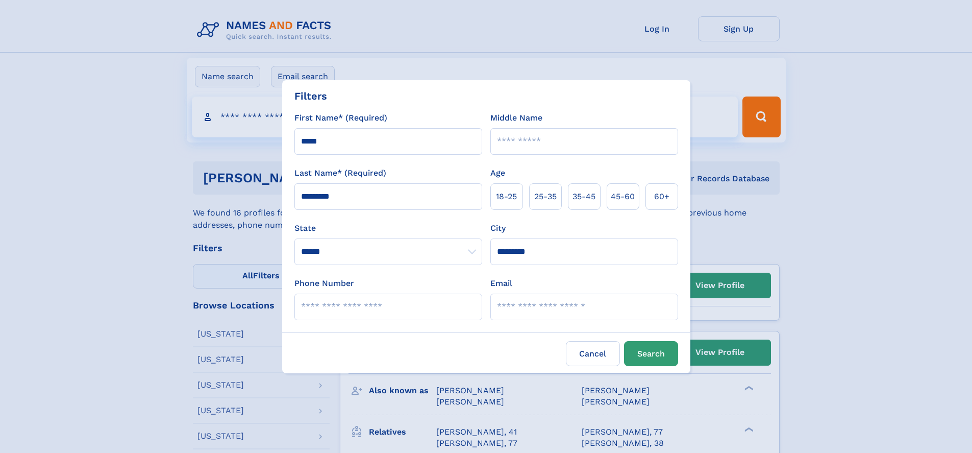  Describe the element at coordinates (340, 173) in the screenshot. I see `label: Last Name* (Required)` at that location.